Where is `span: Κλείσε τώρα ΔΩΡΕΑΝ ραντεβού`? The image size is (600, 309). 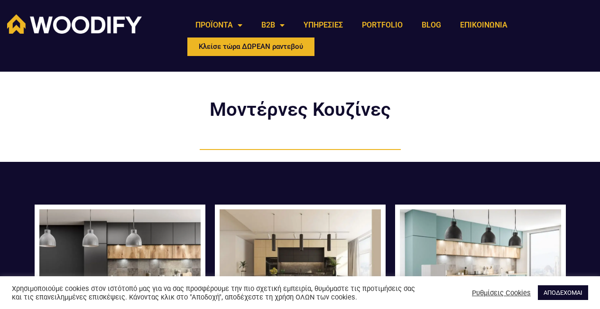 span: Κλείσε τώρα ΔΩΡΕΑΝ ραντεβού is located at coordinates (251, 46).